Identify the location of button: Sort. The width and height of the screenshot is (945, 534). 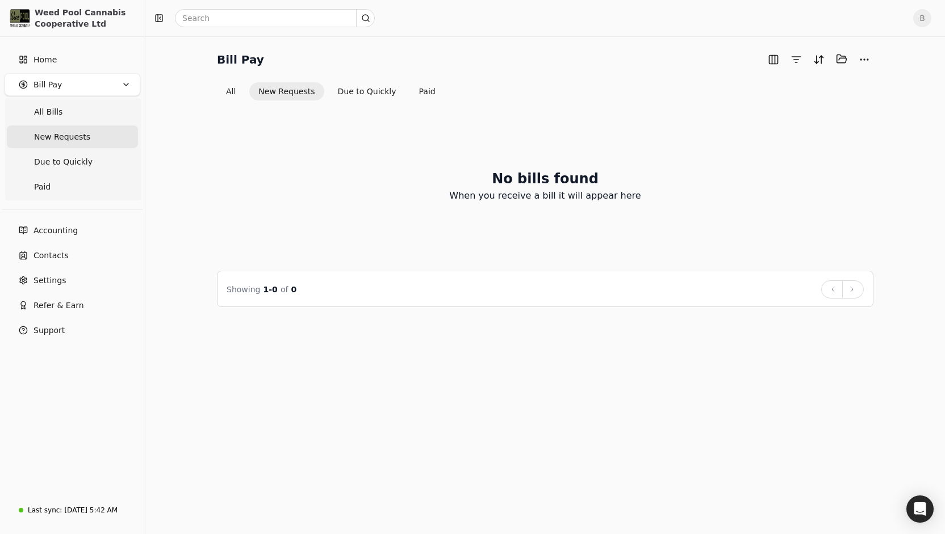
(819, 60).